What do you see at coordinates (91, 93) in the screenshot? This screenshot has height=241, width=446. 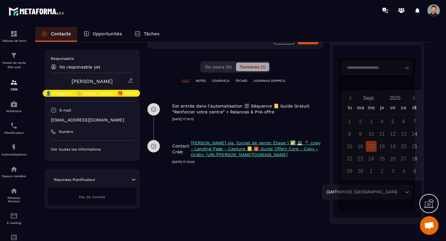 I see `p: 👤 Prospect - 📒 Guide Centre - 🎁 Offert` at bounding box center [91, 93].